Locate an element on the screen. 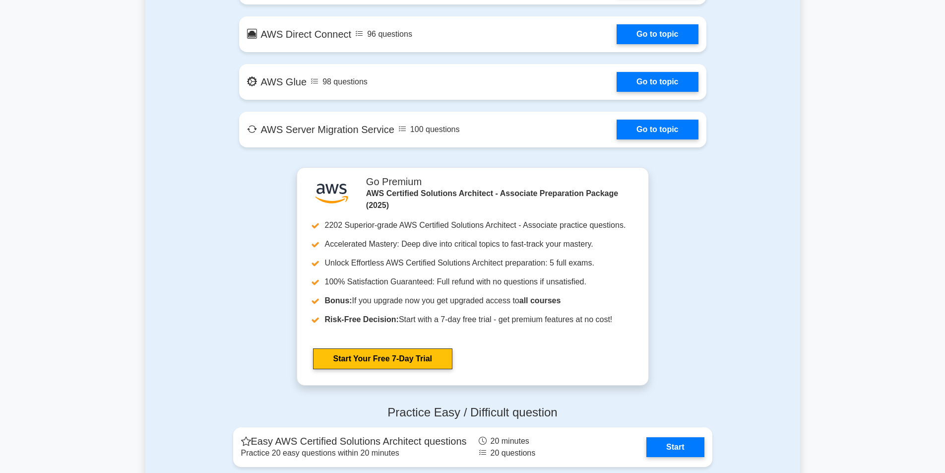 The height and width of the screenshot is (473, 945). a: Start Your Free 7-Day Trial is located at coordinates (383, 359).